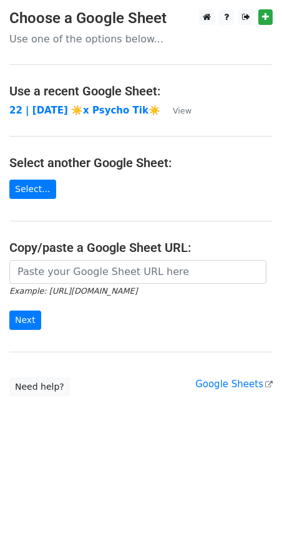 The width and height of the screenshot is (282, 555). I want to click on a: Select..., so click(32, 189).